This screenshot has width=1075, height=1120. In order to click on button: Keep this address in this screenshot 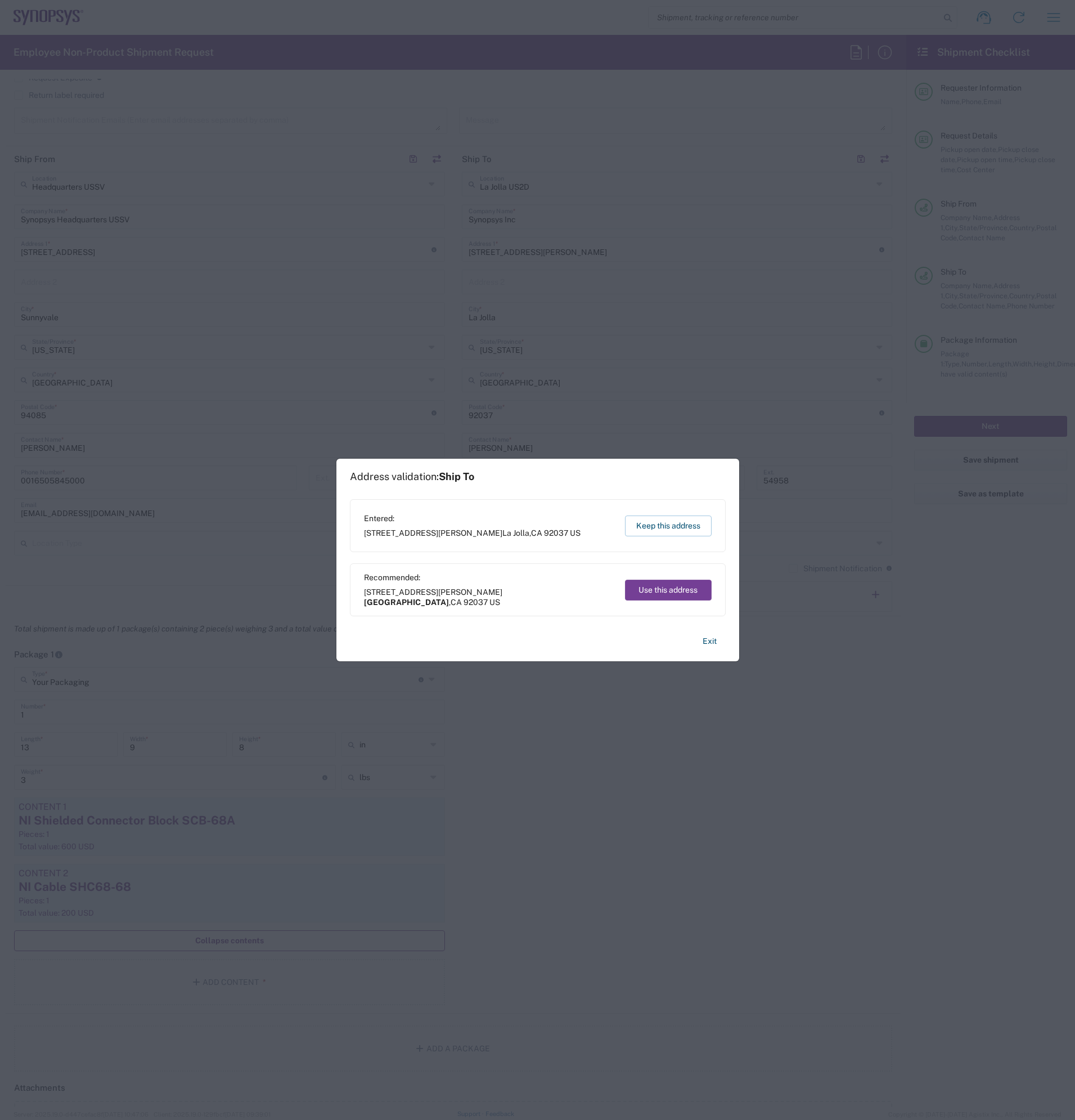, I will do `click(669, 525)`.